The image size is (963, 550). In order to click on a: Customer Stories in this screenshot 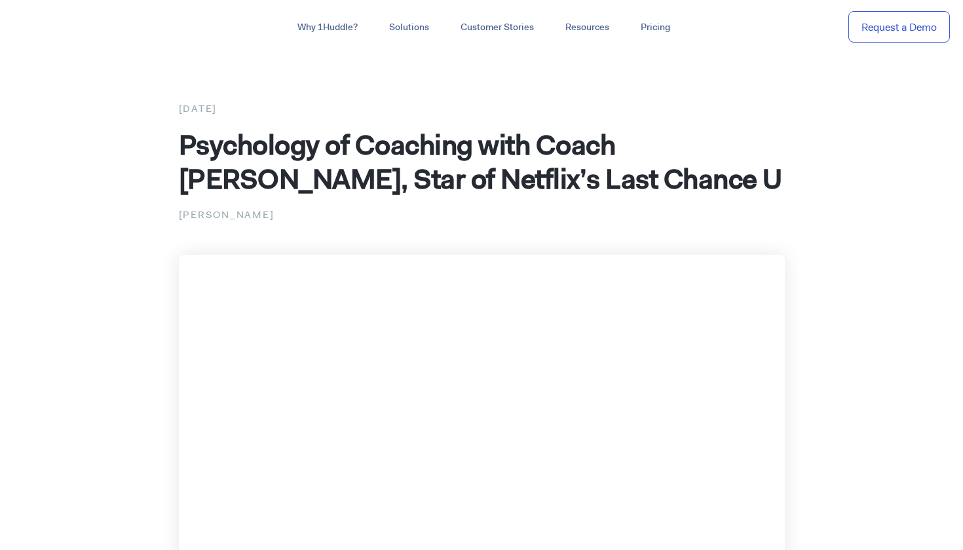, I will do `click(497, 28)`.